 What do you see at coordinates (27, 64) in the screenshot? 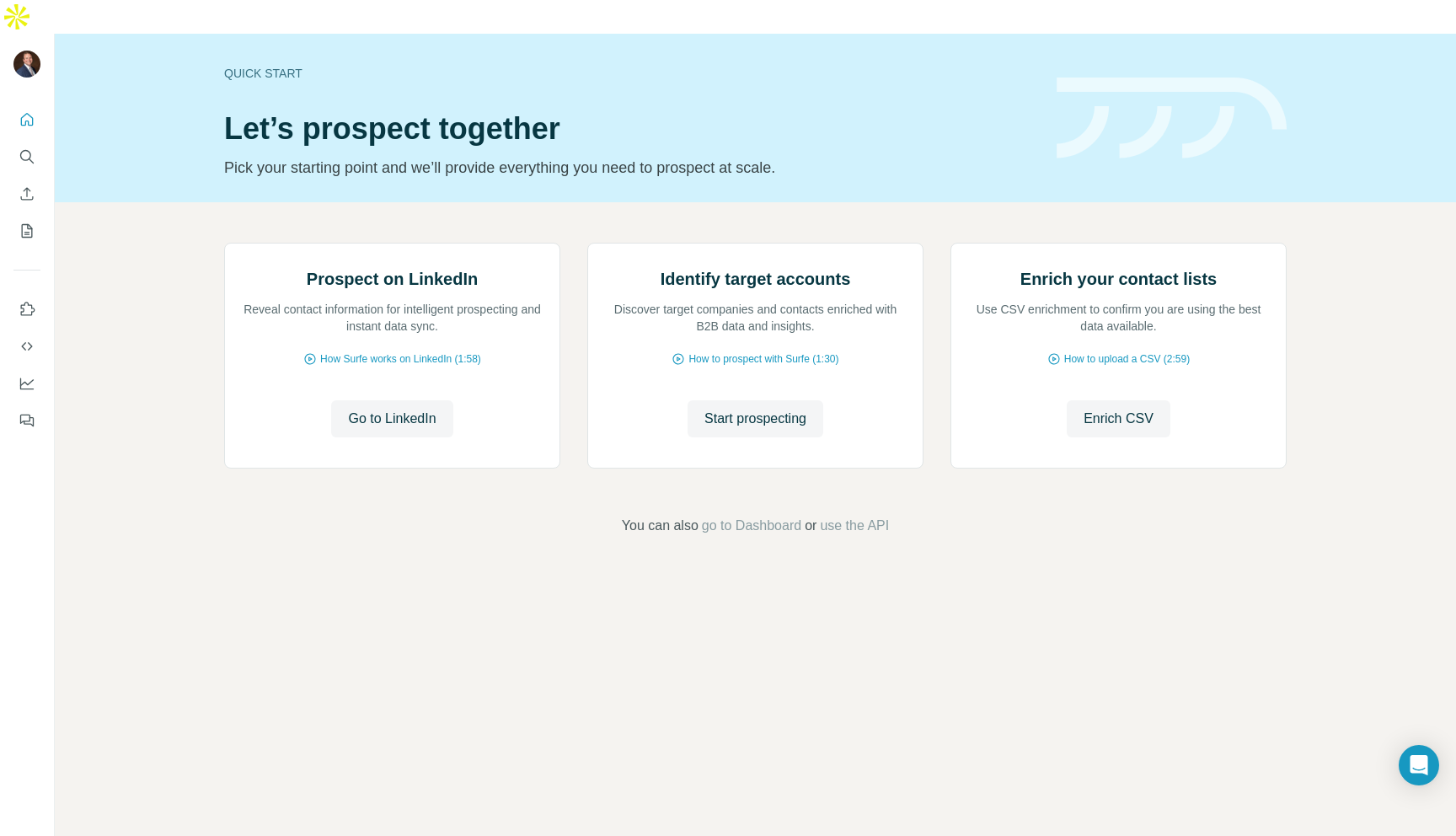
I see `img: Avatar` at bounding box center [27, 64].